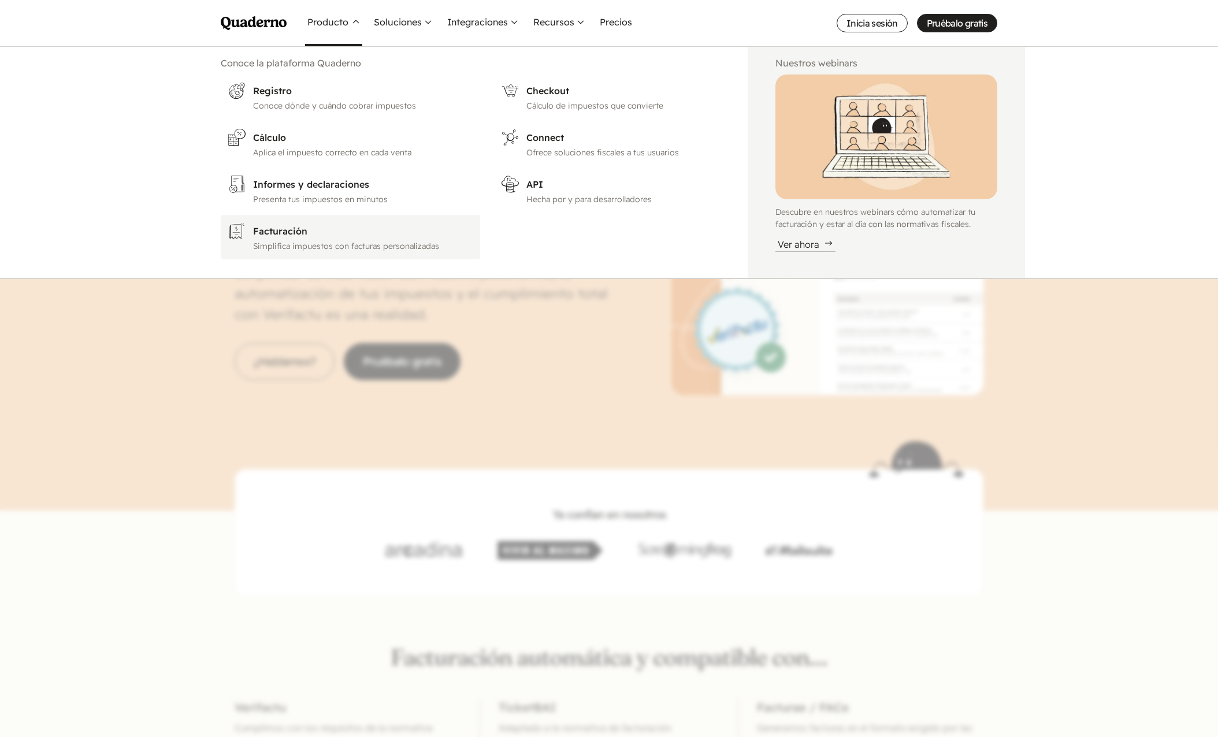 The height and width of the screenshot is (737, 1218). Describe the element at coordinates (470, 63) in the screenshot. I see `h2: Conoce la plataforma Quaderno` at that location.